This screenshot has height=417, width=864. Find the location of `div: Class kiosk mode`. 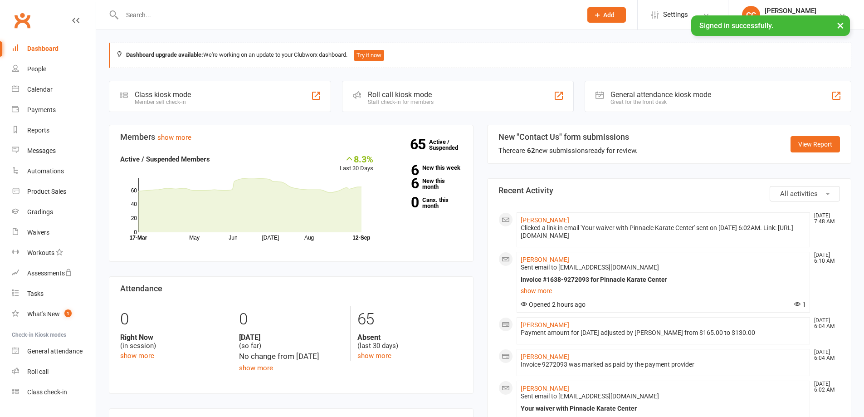

div: Class kiosk mode is located at coordinates (163, 94).